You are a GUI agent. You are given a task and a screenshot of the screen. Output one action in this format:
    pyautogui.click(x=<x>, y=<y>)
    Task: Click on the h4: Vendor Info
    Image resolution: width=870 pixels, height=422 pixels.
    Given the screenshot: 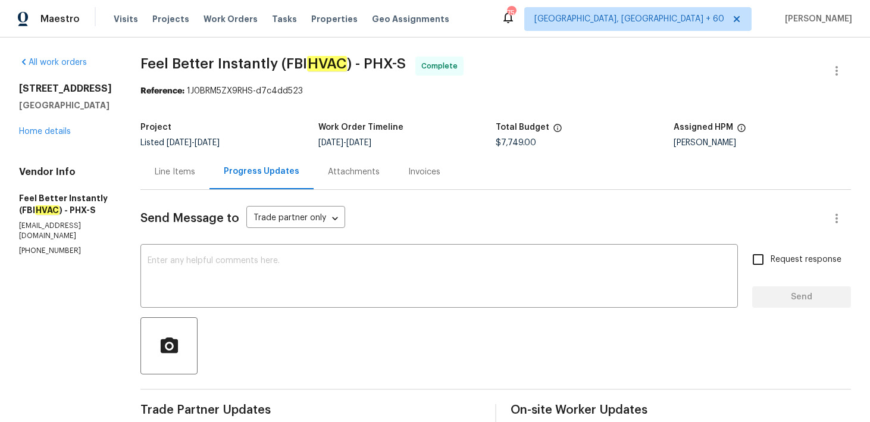 What is the action you would take?
    pyautogui.click(x=65, y=172)
    